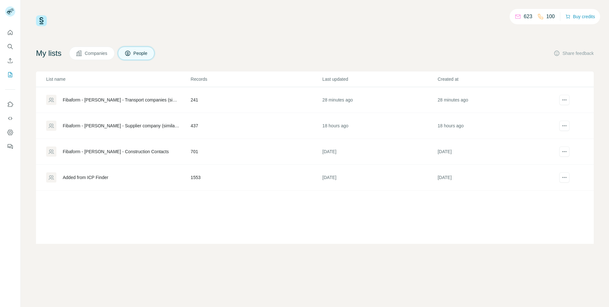 This screenshot has width=609, height=307. What do you see at coordinates (551, 17) in the screenshot?
I see `p: 100` at bounding box center [551, 17].